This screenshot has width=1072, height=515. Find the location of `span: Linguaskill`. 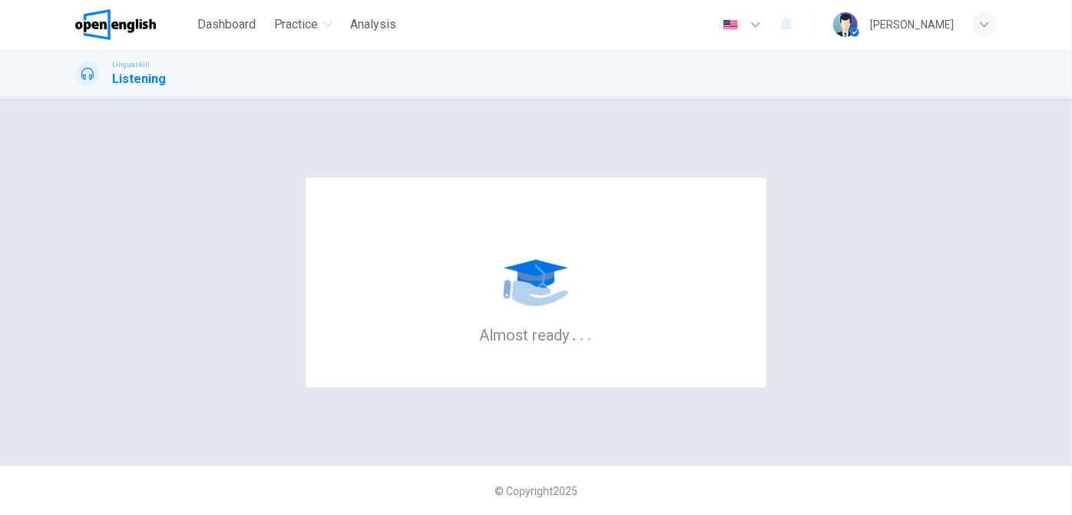

span: Linguaskill is located at coordinates (131, 65).